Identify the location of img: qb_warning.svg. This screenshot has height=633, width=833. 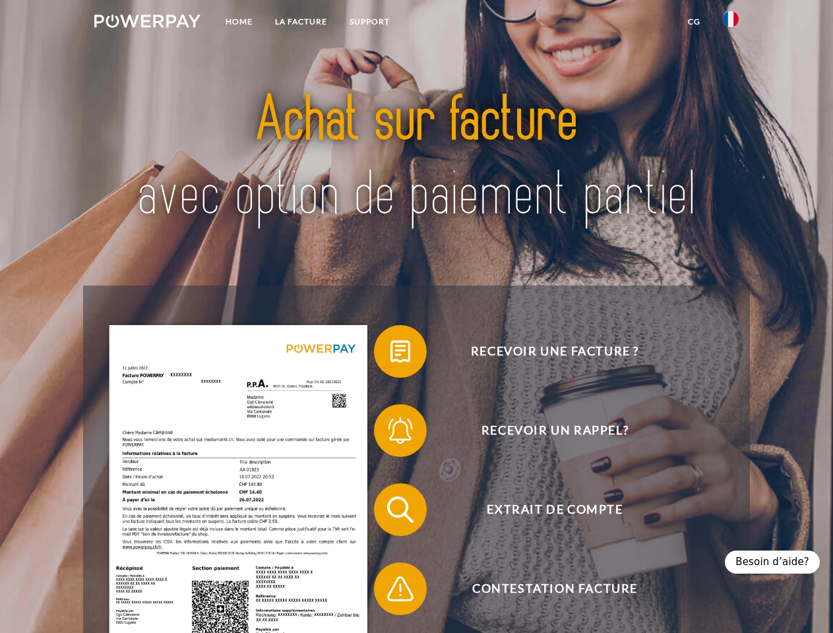
(400, 589).